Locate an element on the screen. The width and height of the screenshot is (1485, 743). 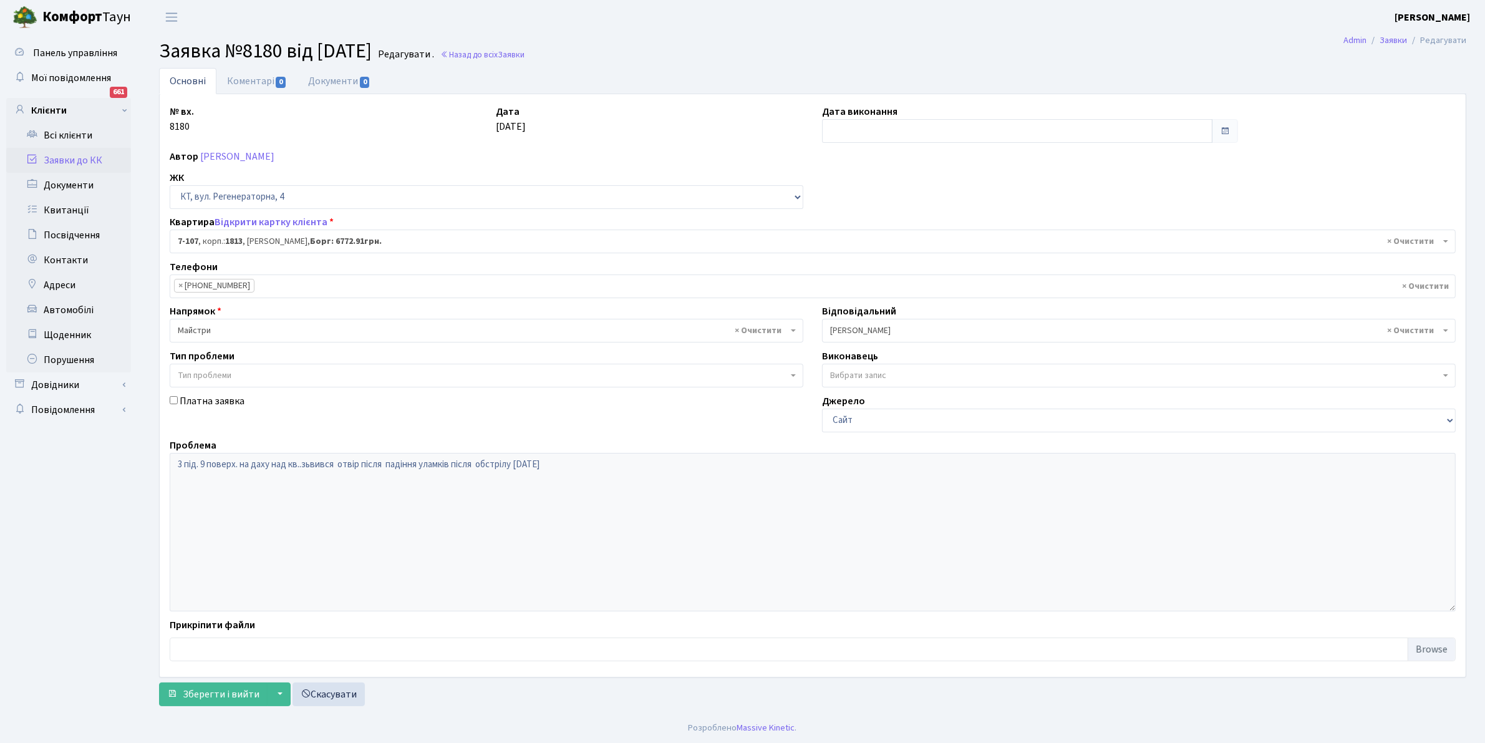
label: ЖК is located at coordinates (177, 178).